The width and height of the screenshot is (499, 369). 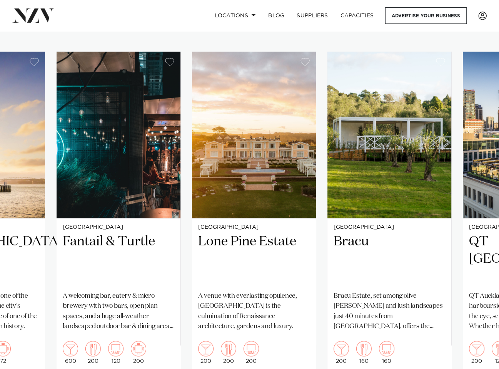 I want to click on a: SUPPLIERS, so click(x=312, y=15).